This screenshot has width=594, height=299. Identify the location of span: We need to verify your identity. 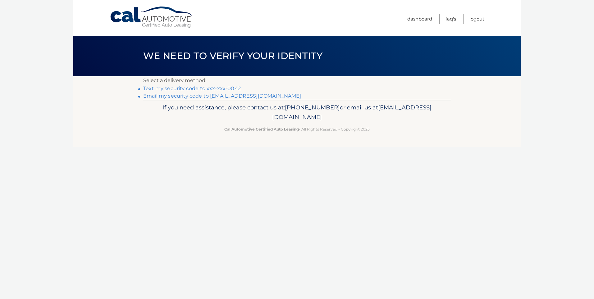
(232, 56).